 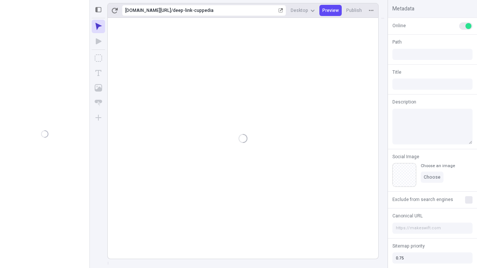 I want to click on input: https://makeswift.com, so click(x=432, y=228).